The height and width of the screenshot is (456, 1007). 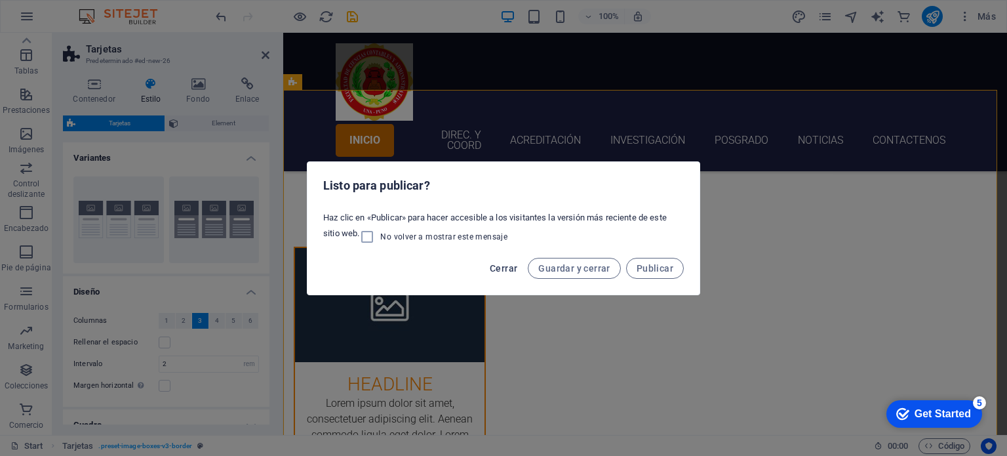 I want to click on button: Guardar y cerrar, so click(x=574, y=268).